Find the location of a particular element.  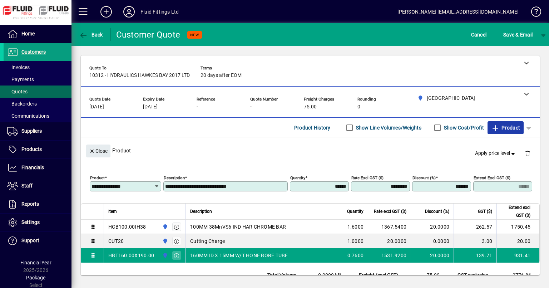

span: 1.0000 is located at coordinates (356, 241).